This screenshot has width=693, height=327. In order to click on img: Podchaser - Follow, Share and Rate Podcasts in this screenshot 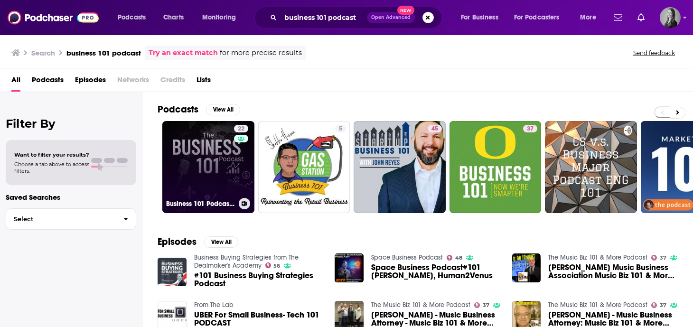, I will do `click(53, 18)`.